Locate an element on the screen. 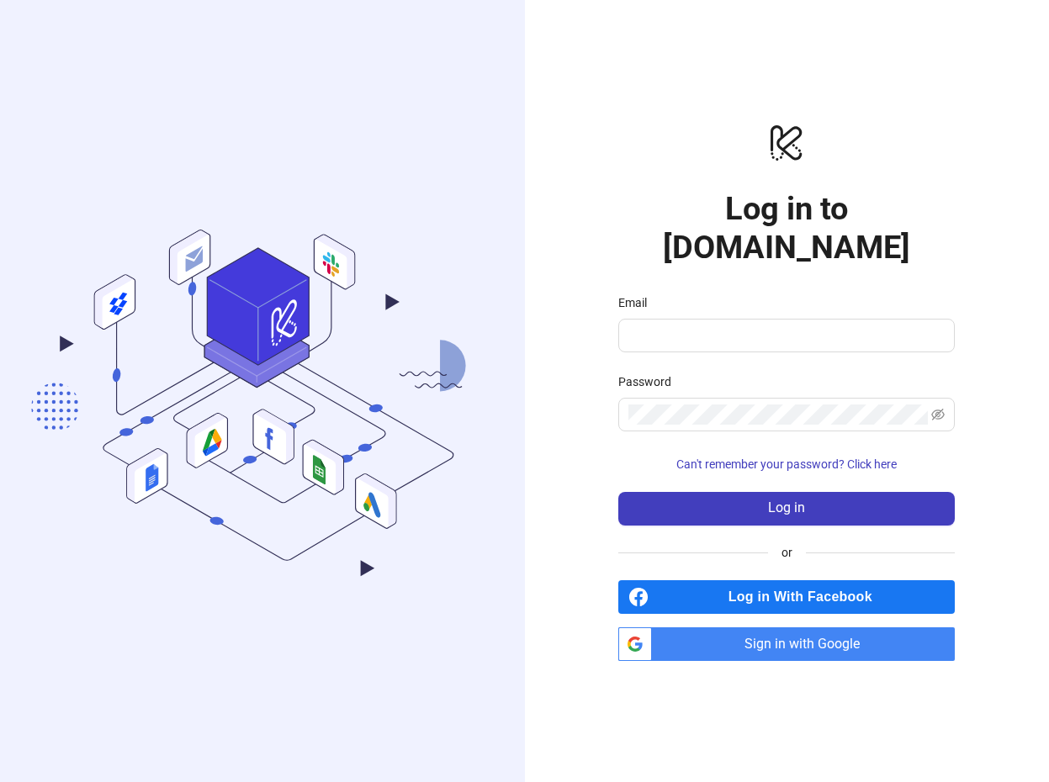 This screenshot has width=1049, height=782. input: Email is located at coordinates (785, 336).